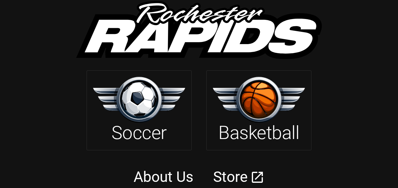  What do you see at coordinates (163, 177) in the screenshot?
I see `a: About Us` at bounding box center [163, 177].